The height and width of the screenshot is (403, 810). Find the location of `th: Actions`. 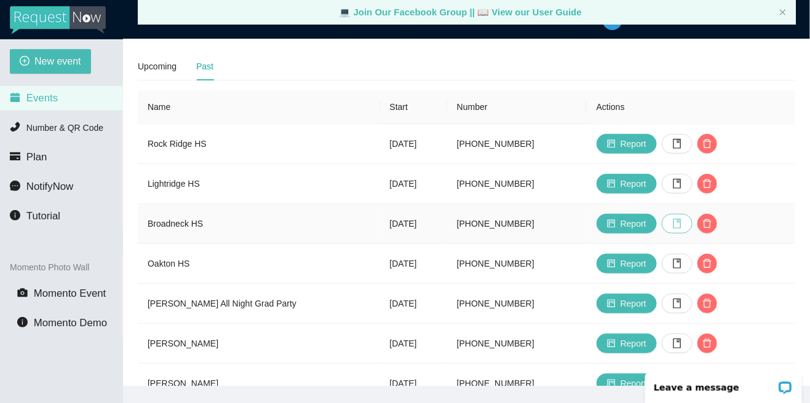

th: Actions is located at coordinates (691, 107).